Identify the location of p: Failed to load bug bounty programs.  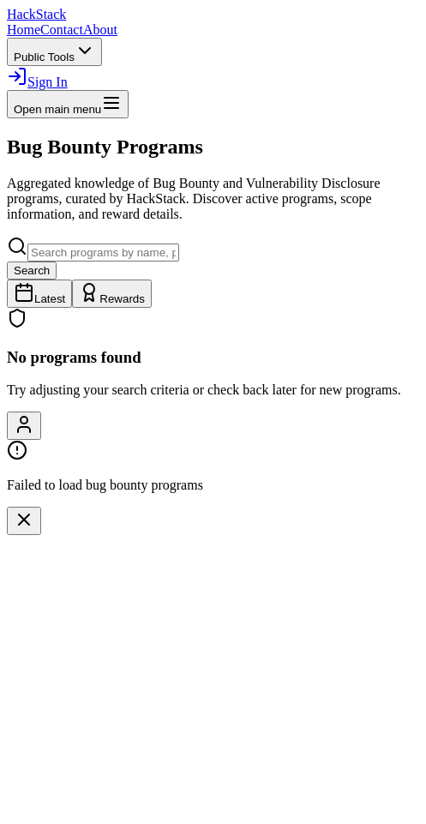
(213, 485).